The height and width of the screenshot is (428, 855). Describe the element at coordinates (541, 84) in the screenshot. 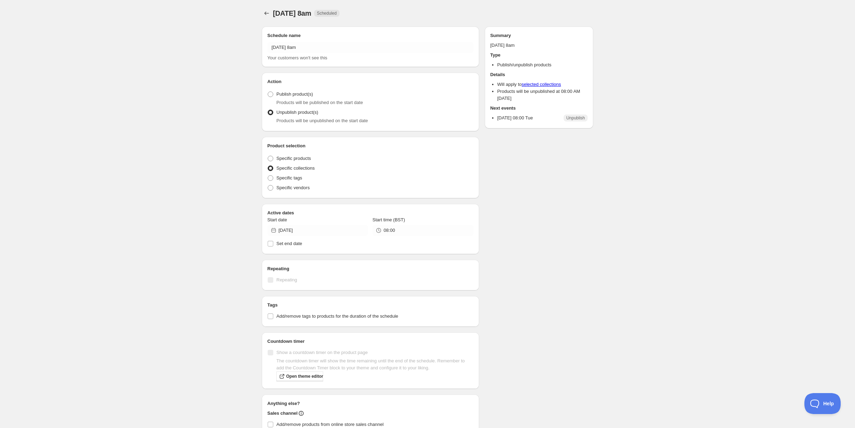

I see `a: selected collections` at that location.